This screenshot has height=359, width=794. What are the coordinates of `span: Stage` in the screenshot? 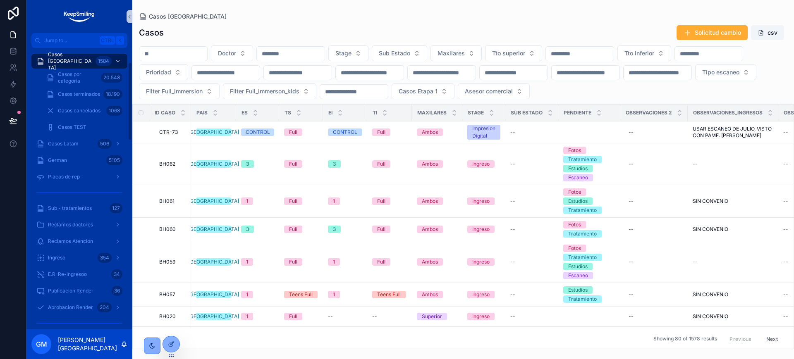 It's located at (343, 53).